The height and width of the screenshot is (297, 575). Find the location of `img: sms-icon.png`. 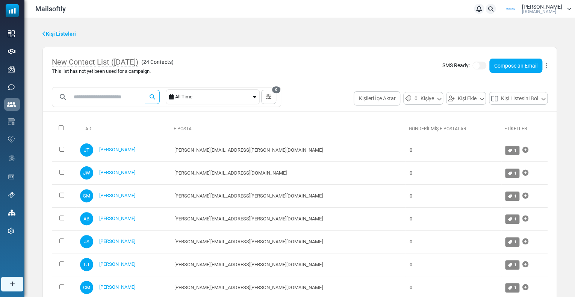

img: sms-icon.png is located at coordinates (11, 87).